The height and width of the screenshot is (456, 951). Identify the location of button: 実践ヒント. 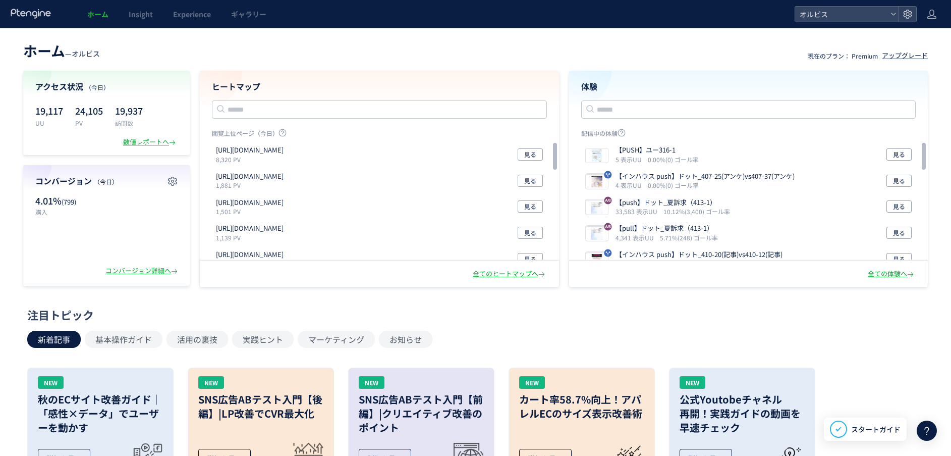
(263, 339).